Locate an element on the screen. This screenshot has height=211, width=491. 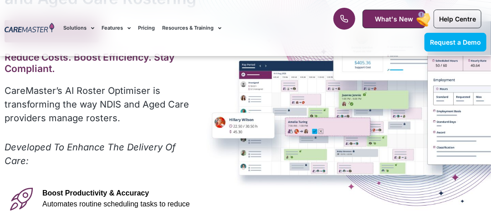
span: Help Centre is located at coordinates (457, 19).